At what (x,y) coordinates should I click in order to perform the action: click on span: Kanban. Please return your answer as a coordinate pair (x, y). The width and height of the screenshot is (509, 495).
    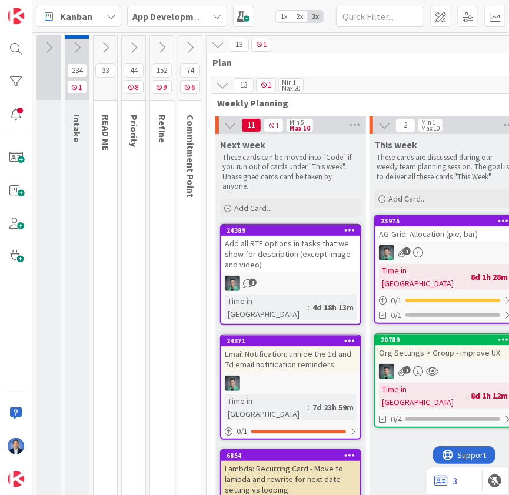
    Looking at the image, I should click on (76, 16).